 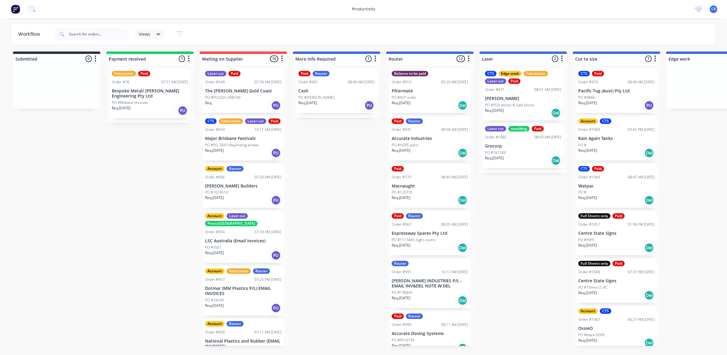 I want to click on div: Order #957, so click(x=215, y=280).